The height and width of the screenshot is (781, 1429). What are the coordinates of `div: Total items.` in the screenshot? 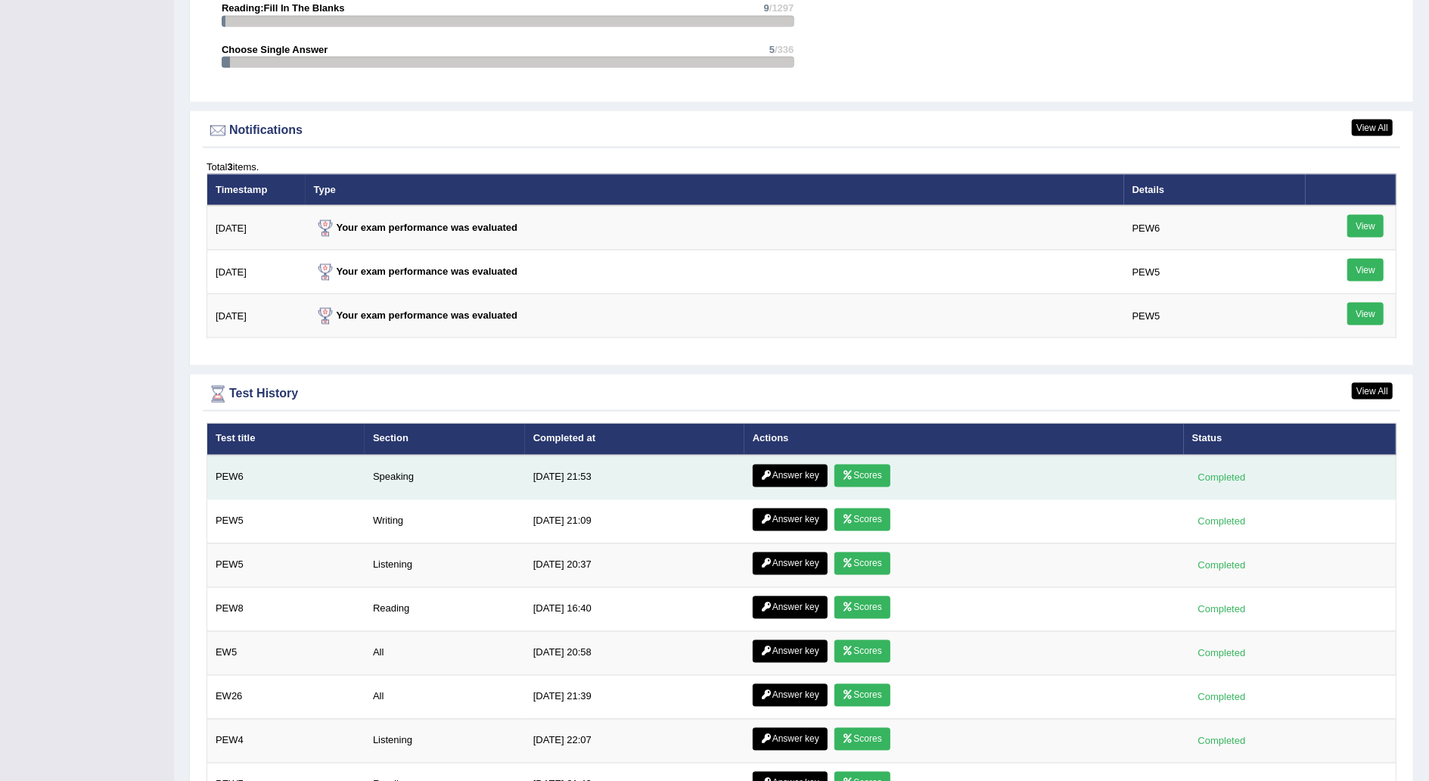 It's located at (801, 166).